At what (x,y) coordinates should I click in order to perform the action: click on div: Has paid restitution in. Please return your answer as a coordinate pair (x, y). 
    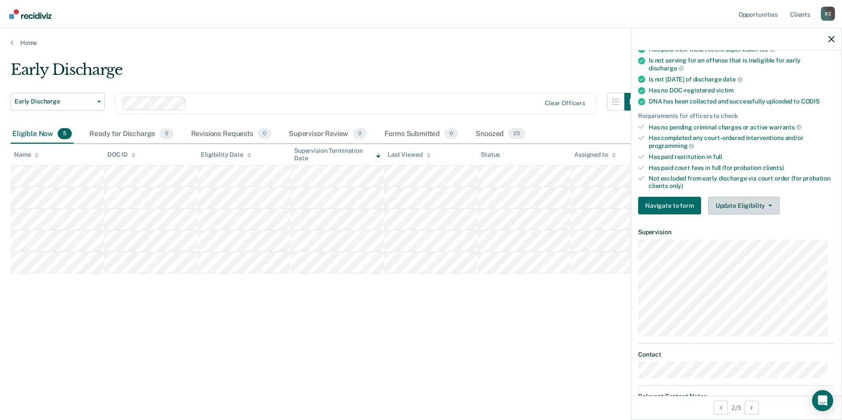
    Looking at the image, I should click on (741, 157).